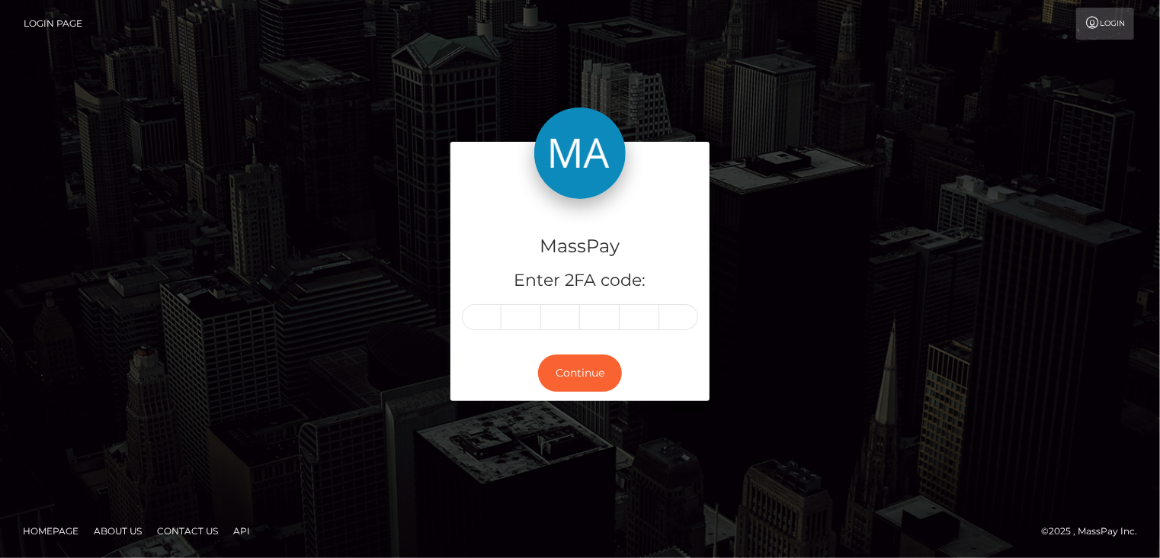 This screenshot has height=558, width=1160. I want to click on a: Login Page, so click(53, 24).